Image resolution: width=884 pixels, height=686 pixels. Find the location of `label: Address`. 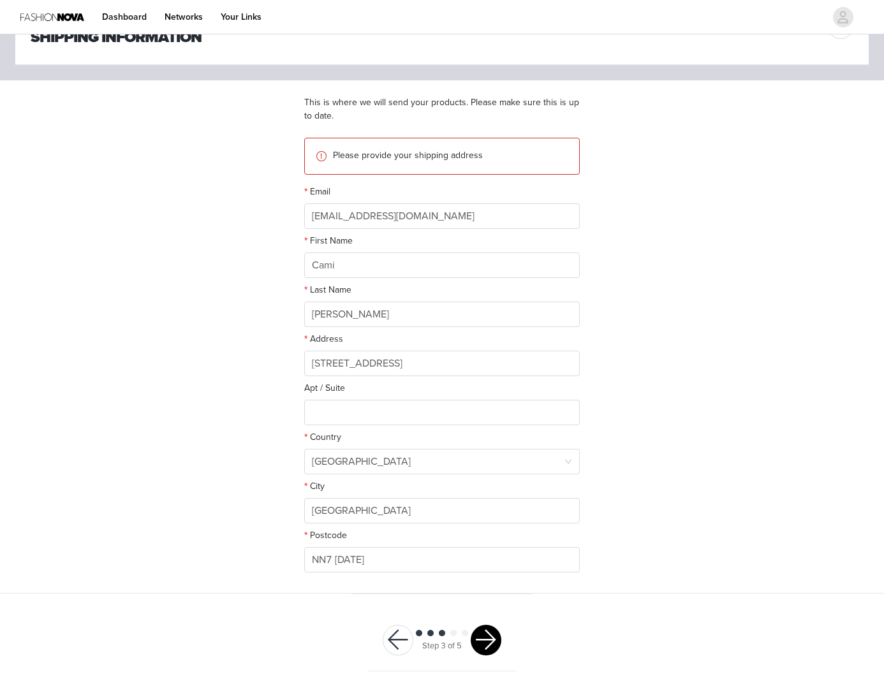

label: Address is located at coordinates (323, 339).